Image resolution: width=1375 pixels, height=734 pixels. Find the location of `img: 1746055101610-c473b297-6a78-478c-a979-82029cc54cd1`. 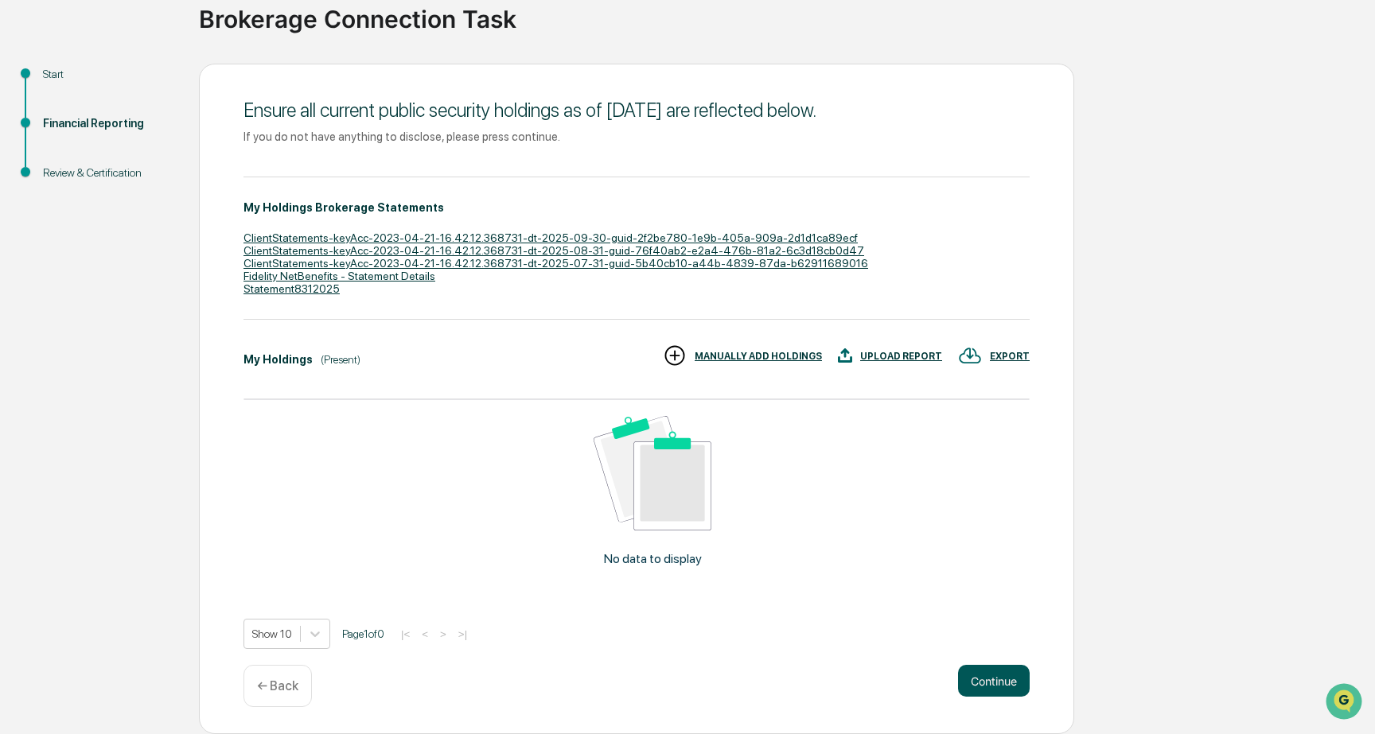

img: 1746055101610-c473b297-6a78-478c-a979-82029cc54cd1 is located at coordinates (30, 136).